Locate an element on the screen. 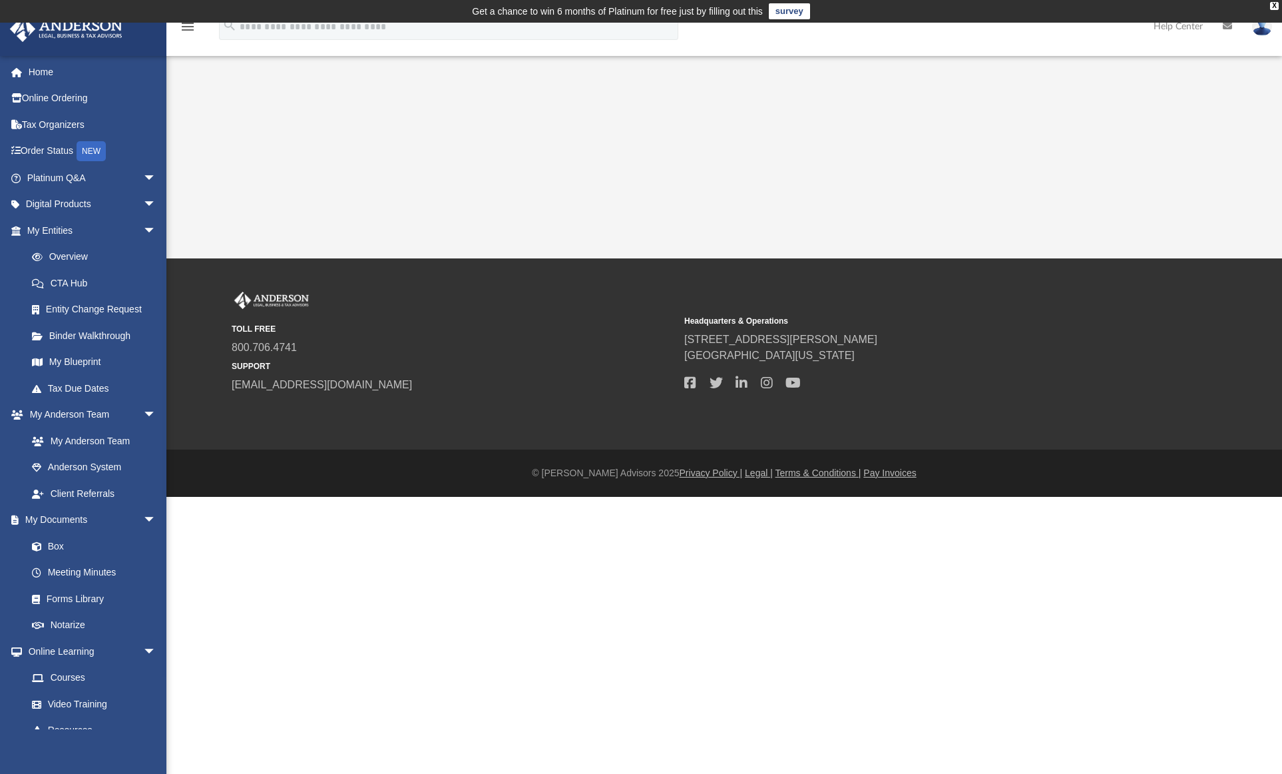 The image size is (1282, 774). a: Video Training is located at coordinates (91, 704).